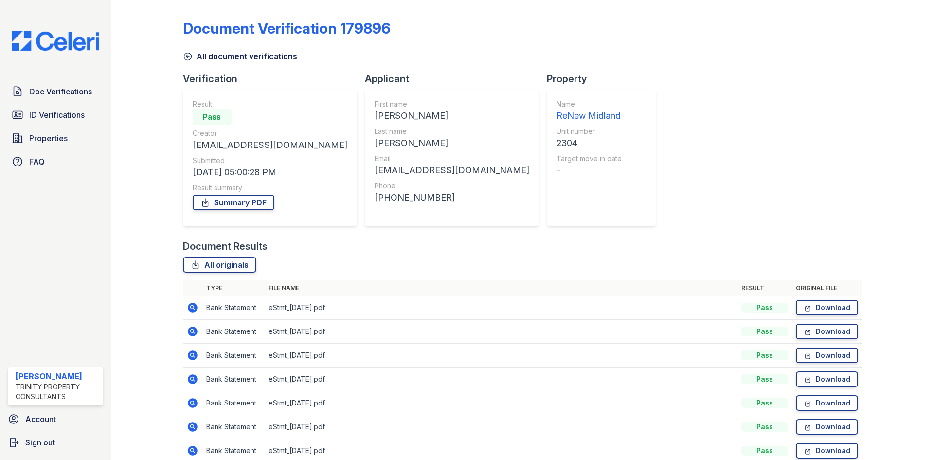 This screenshot has width=934, height=460. I want to click on a: ID Verifications, so click(55, 115).